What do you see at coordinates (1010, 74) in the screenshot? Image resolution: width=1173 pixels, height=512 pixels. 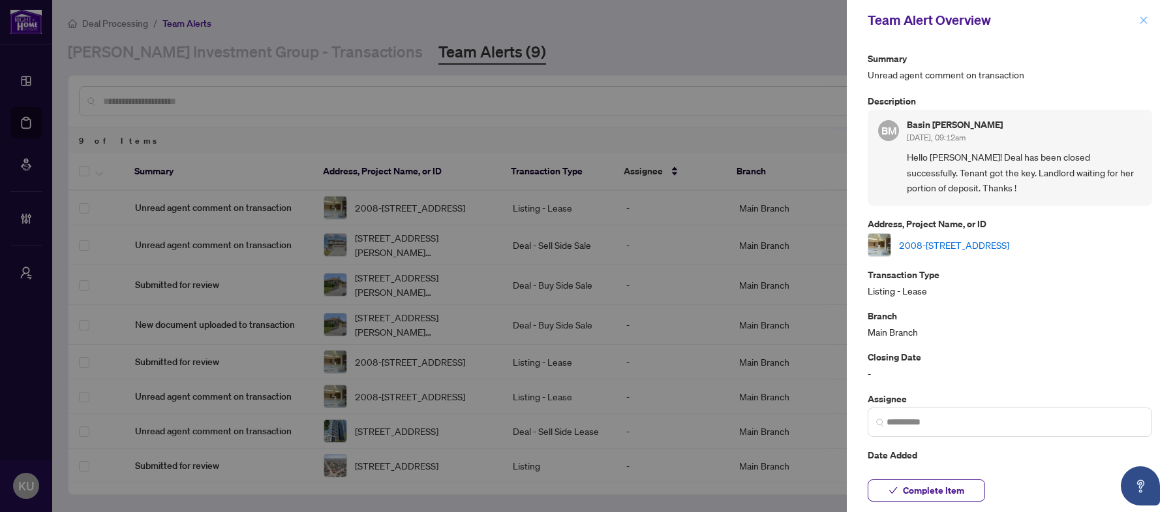 I see `span: Unread agent comment on transaction` at bounding box center [1010, 74].